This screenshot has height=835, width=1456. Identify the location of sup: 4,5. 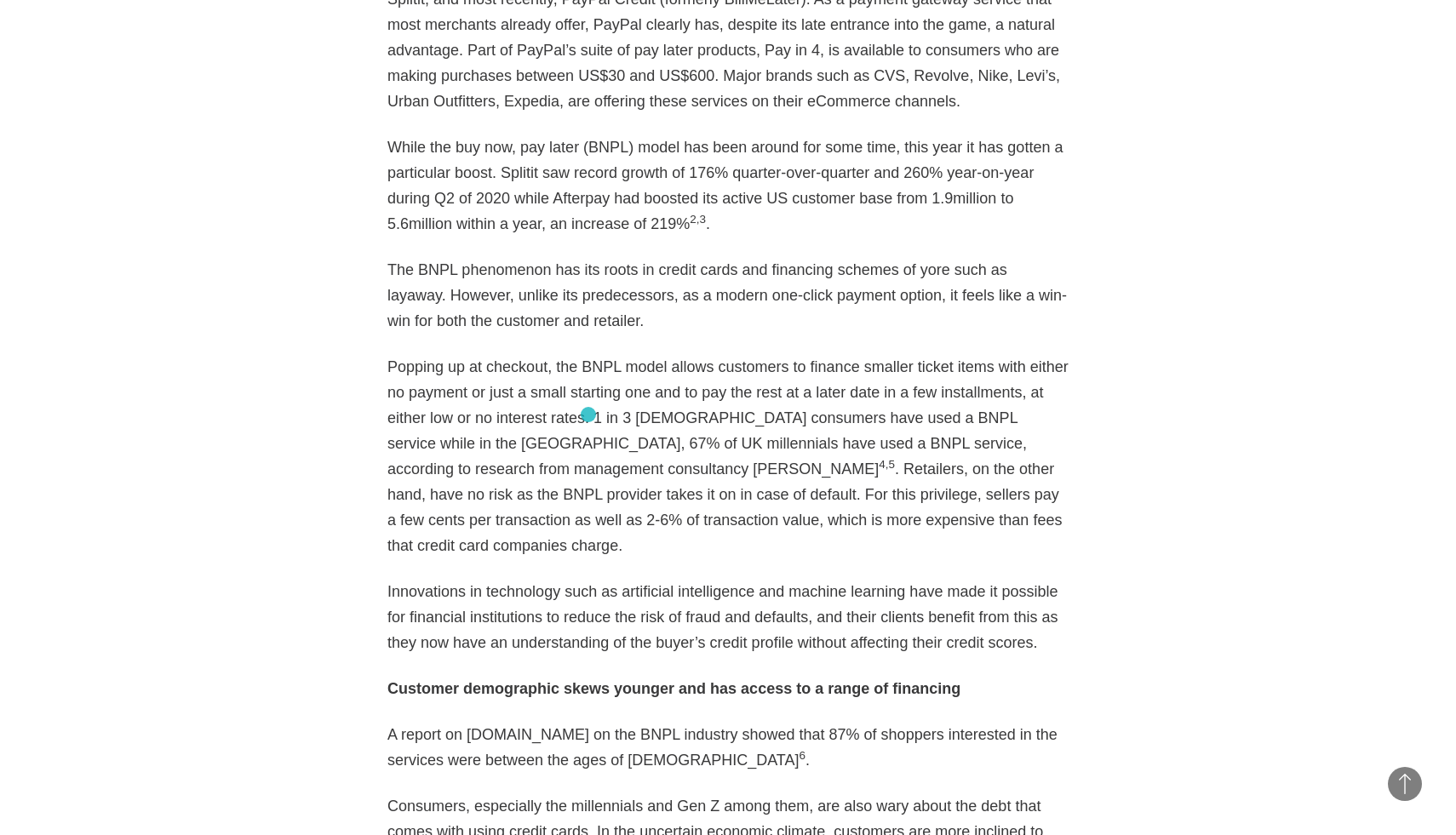
(886, 464).